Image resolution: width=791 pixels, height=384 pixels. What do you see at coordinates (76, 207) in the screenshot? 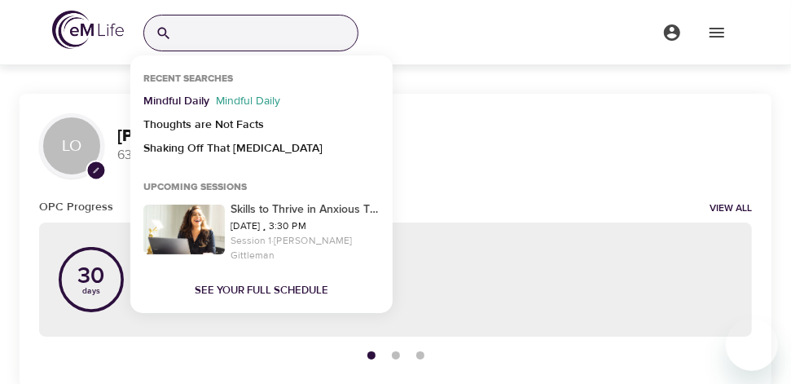
I see `h6: OPC Progress` at bounding box center [76, 207].